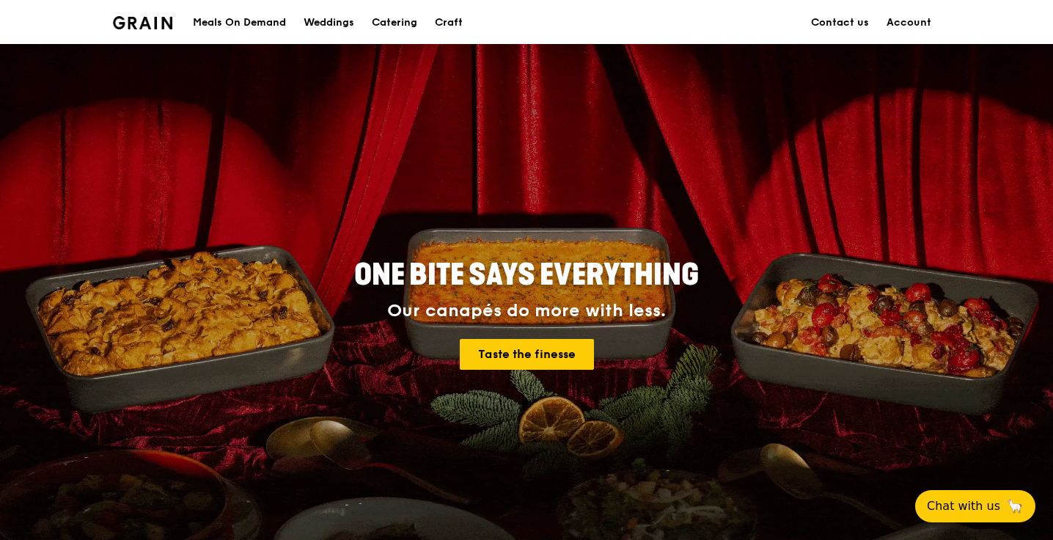 This screenshot has width=1053, height=540. Describe the element at coordinates (449, 23) in the screenshot. I see `a: Craft` at that location.